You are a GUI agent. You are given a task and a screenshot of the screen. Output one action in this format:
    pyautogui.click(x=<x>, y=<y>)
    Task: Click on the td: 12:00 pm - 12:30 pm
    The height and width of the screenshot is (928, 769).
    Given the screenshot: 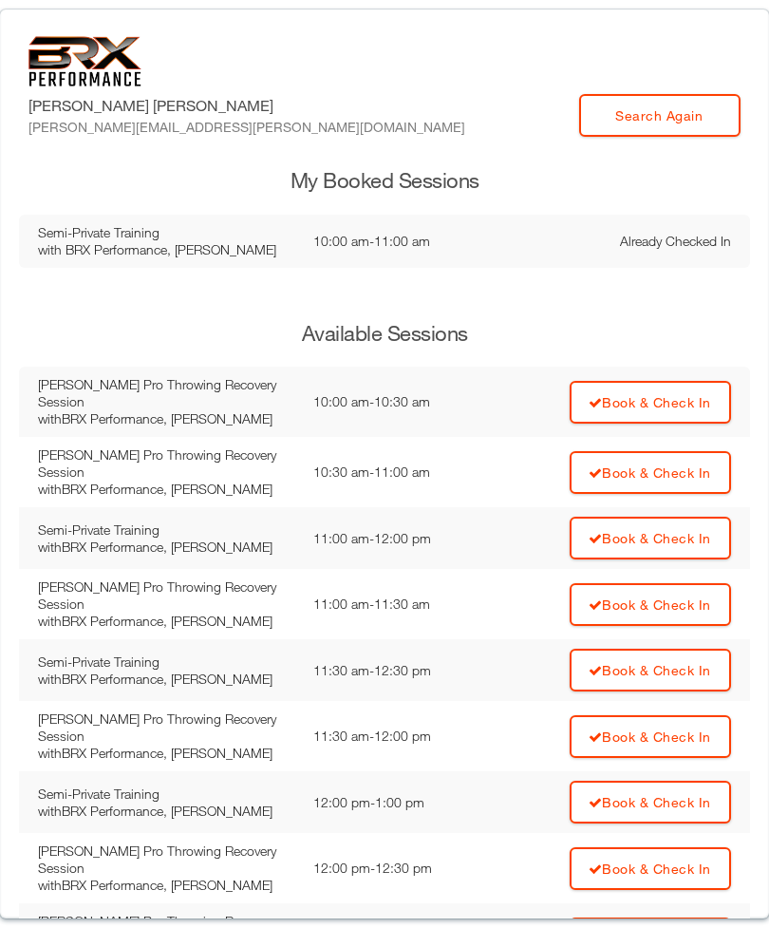 What is the action you would take?
    pyautogui.click(x=398, y=868)
    